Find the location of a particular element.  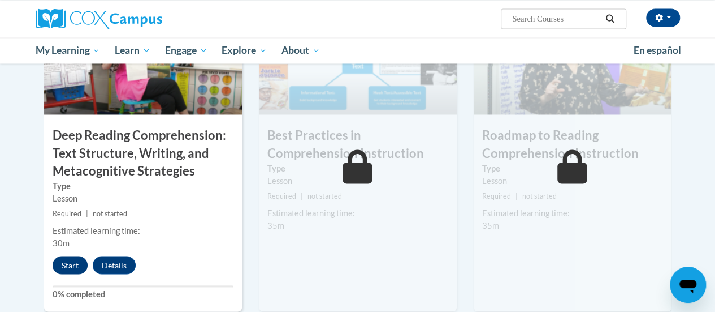

span: 30m is located at coordinates (61, 242).